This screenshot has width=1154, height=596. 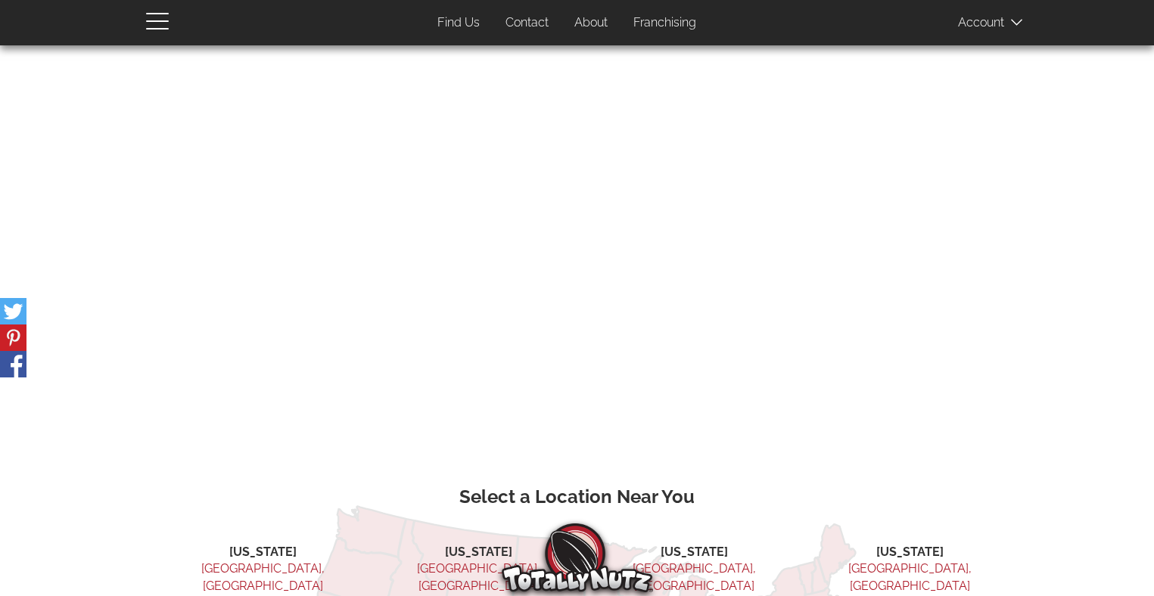 I want to click on a: Totally Nutz Logo, so click(x=578, y=558).